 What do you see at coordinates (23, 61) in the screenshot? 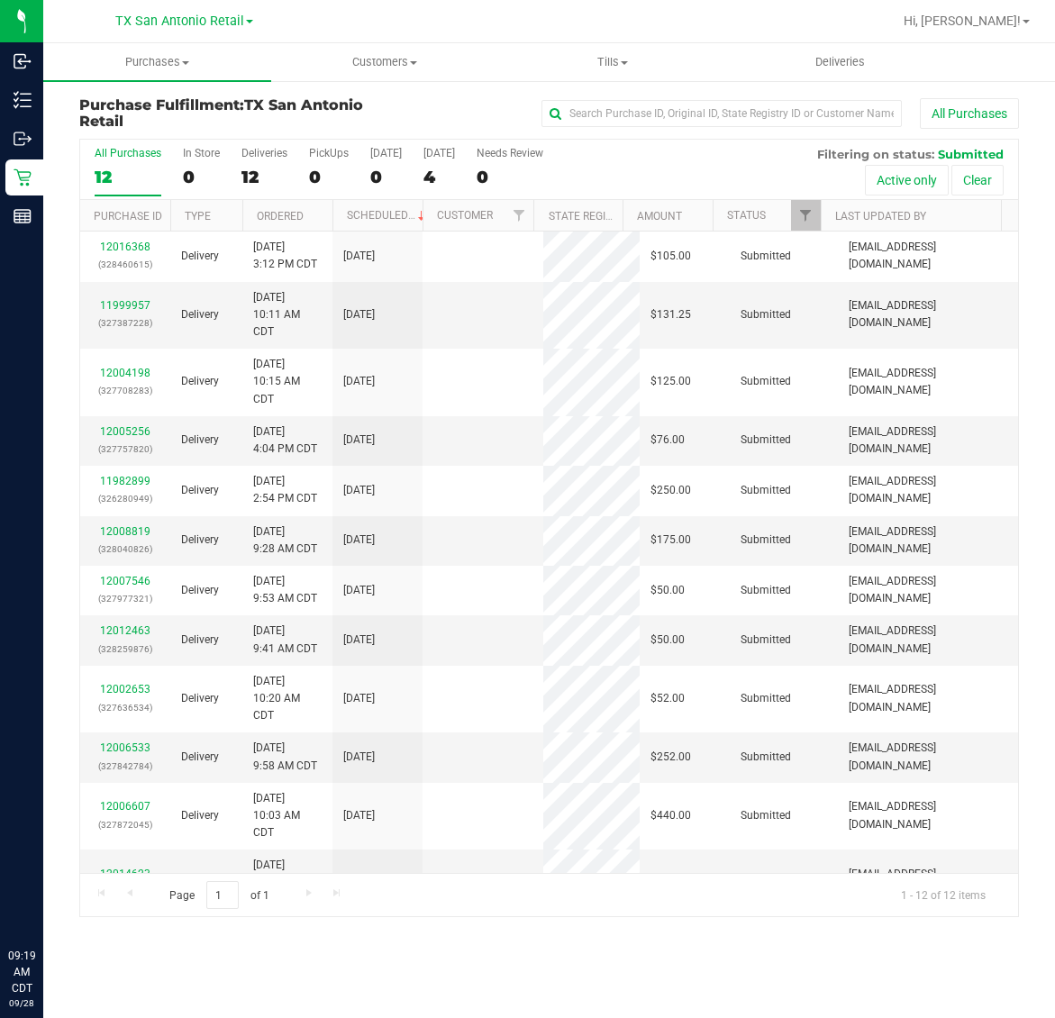
I see `inline-svg: Inbound` at bounding box center [23, 61].